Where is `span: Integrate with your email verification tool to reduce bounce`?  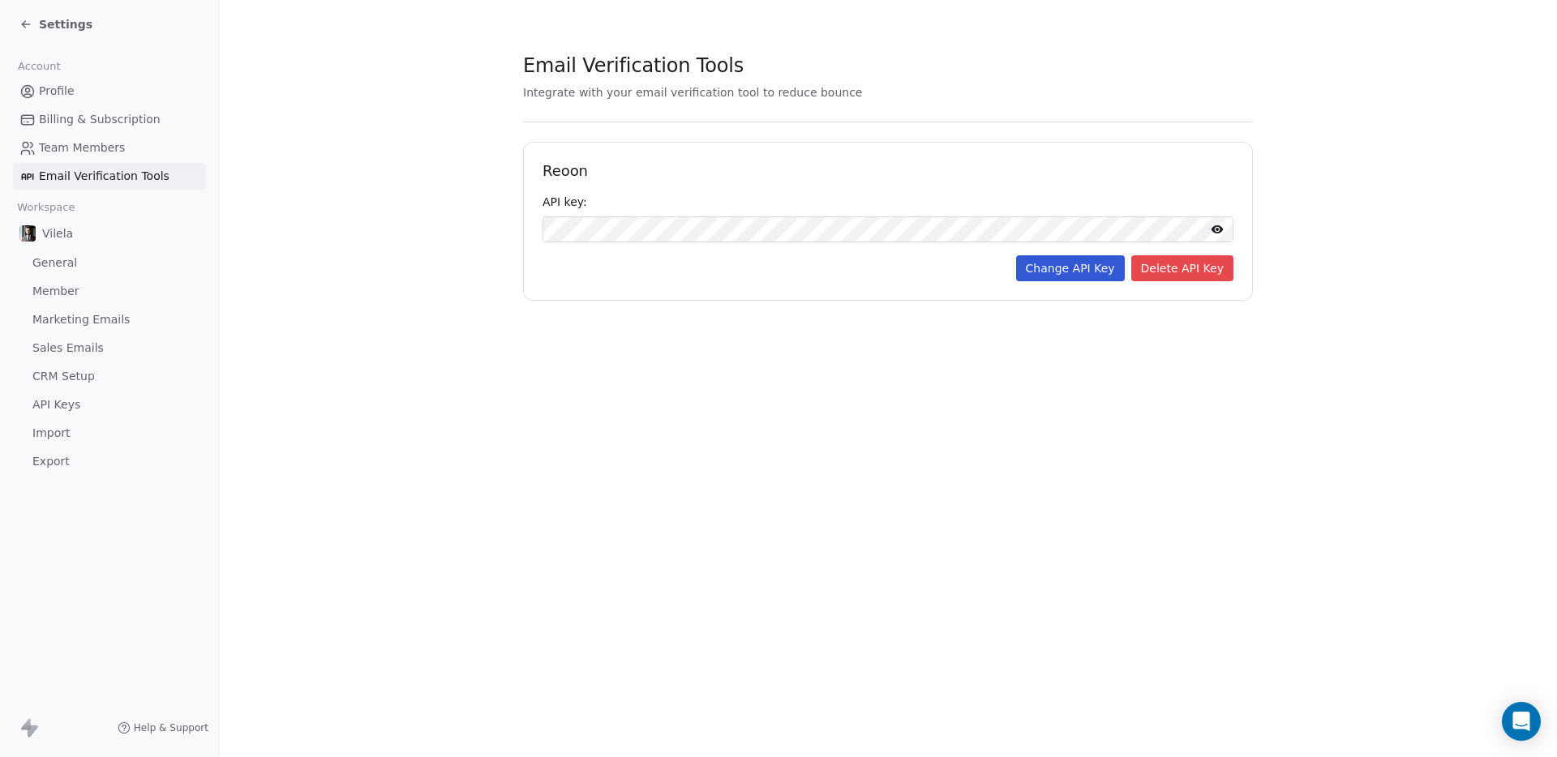
span: Integrate with your email verification tool to reduce bounce is located at coordinates (692, 92).